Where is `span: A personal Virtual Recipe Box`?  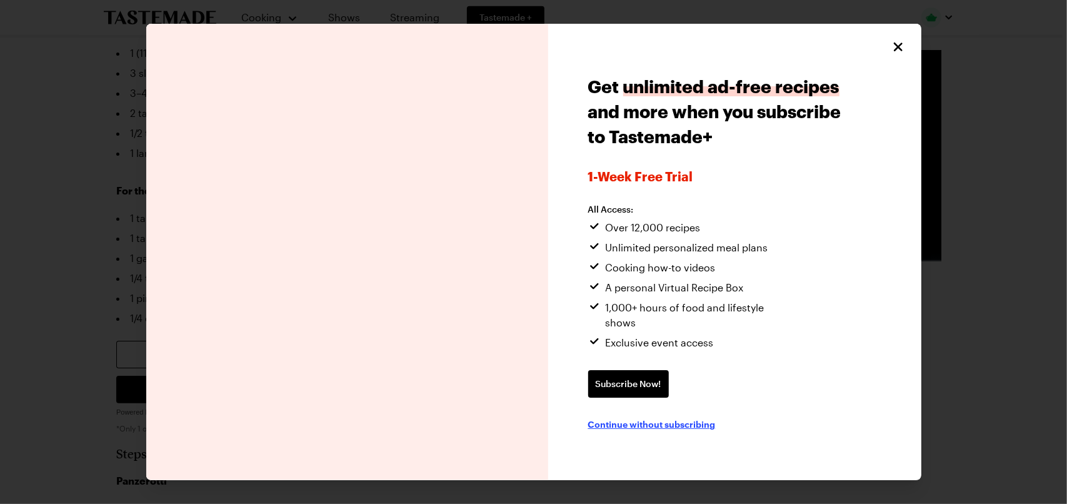
span: A personal Virtual Recipe Box is located at coordinates (675, 288).